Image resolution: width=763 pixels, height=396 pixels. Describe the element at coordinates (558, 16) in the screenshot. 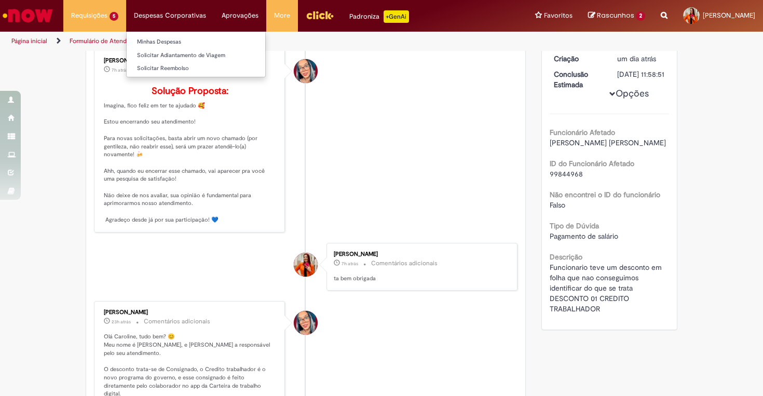

I see `span: Favoritos` at that location.